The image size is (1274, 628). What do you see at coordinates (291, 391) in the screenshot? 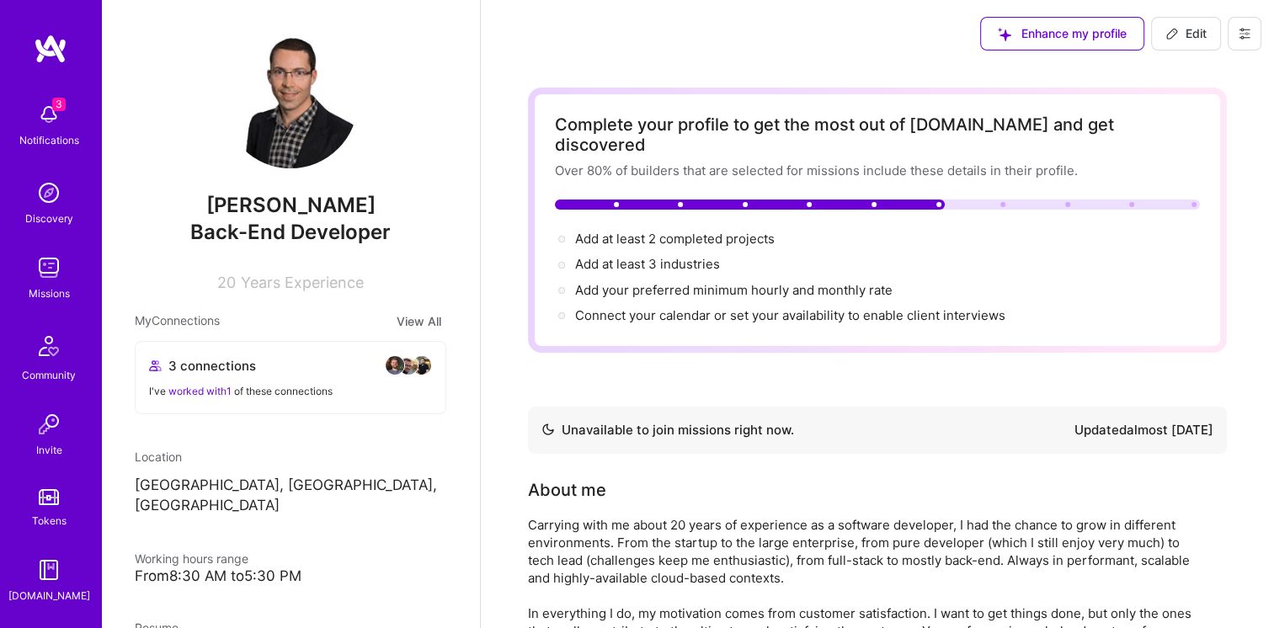
I see `div: I've of these connections` at bounding box center [291, 391].